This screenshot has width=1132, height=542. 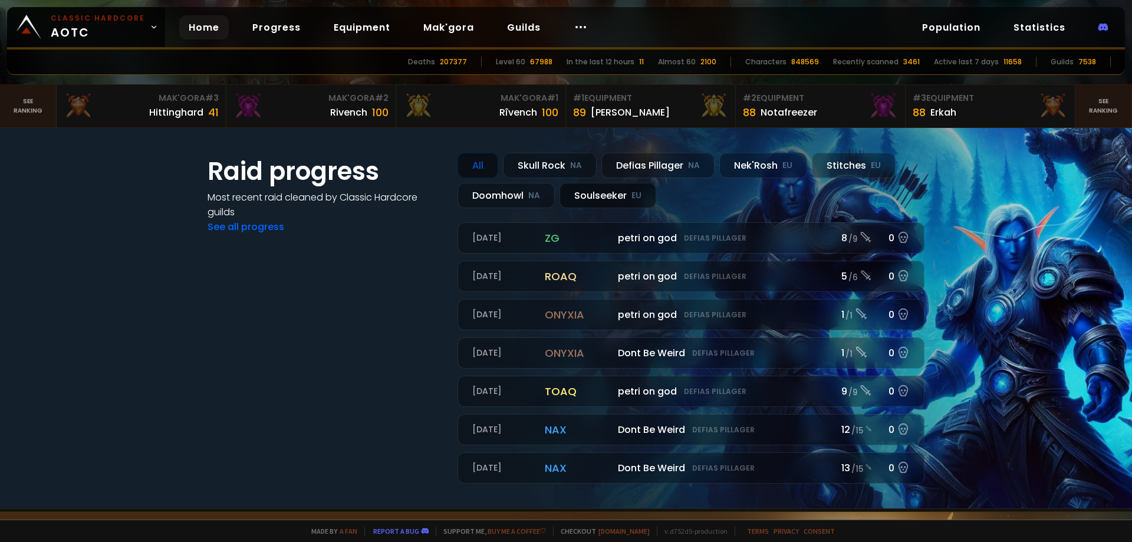 What do you see at coordinates (325, 171) in the screenshot?
I see `h1: Raid progress` at bounding box center [325, 171].